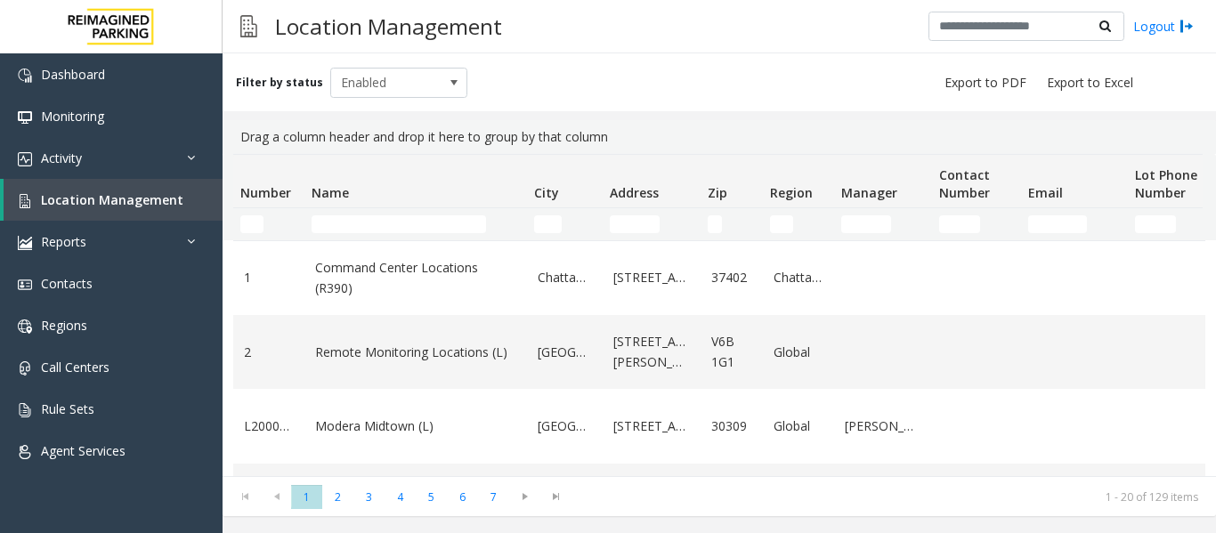 The width and height of the screenshot is (1216, 533). I want to click on a: V6B 1G1, so click(732, 352).